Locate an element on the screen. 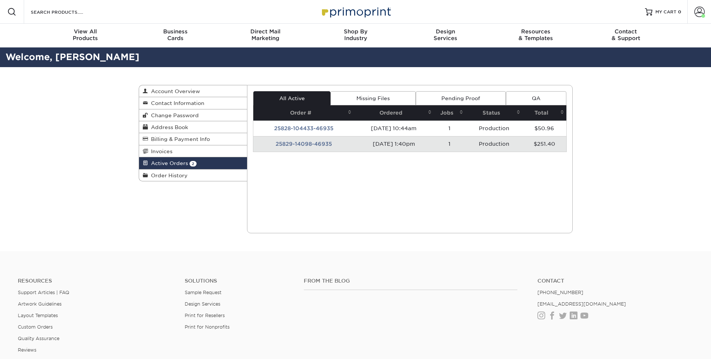  span: Order History is located at coordinates (168, 175).